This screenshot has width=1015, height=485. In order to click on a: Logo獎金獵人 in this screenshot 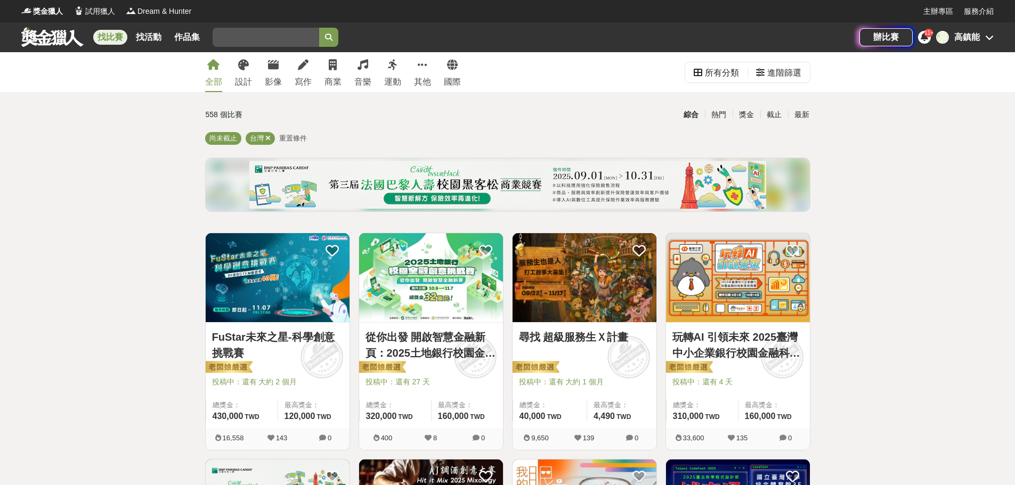, I will do `click(42, 11)`.